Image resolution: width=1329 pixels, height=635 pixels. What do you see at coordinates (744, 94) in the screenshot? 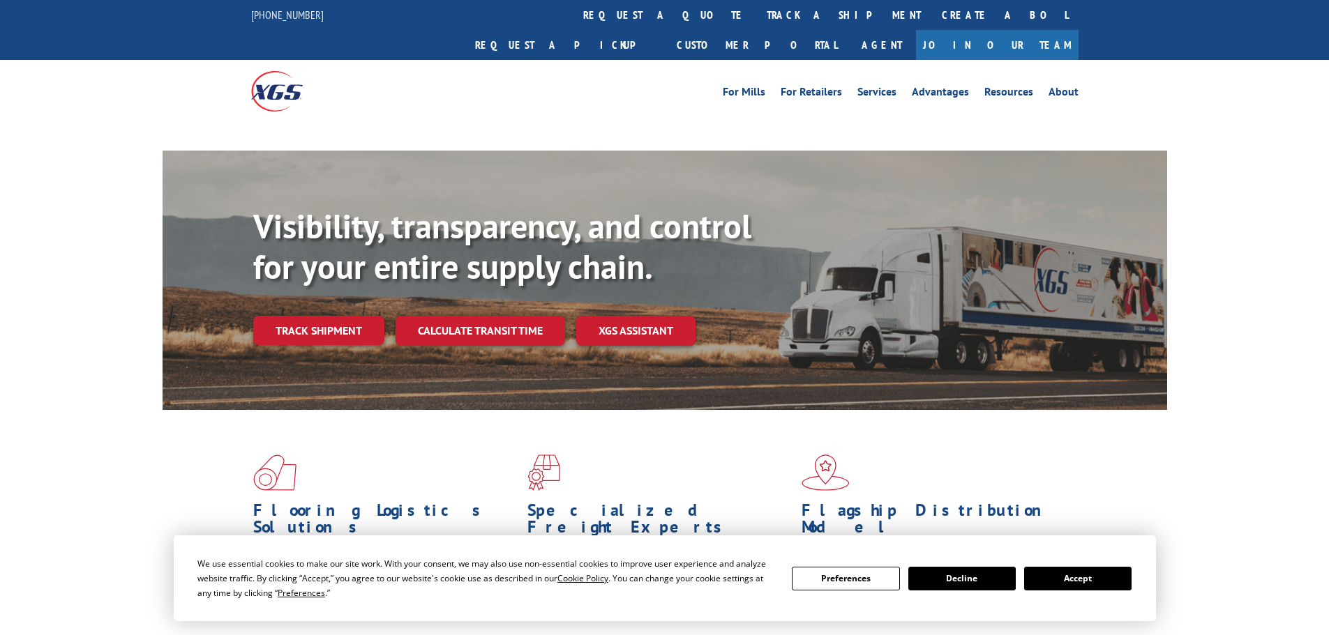
I see `a: For Mills` at bounding box center [744, 94].